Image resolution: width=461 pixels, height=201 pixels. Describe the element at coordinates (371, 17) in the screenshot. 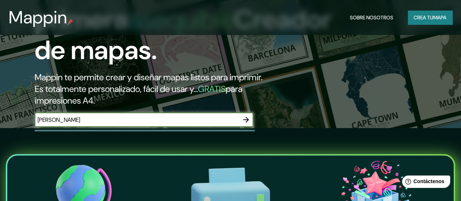

I see `font: Sobre nosotros` at that location.